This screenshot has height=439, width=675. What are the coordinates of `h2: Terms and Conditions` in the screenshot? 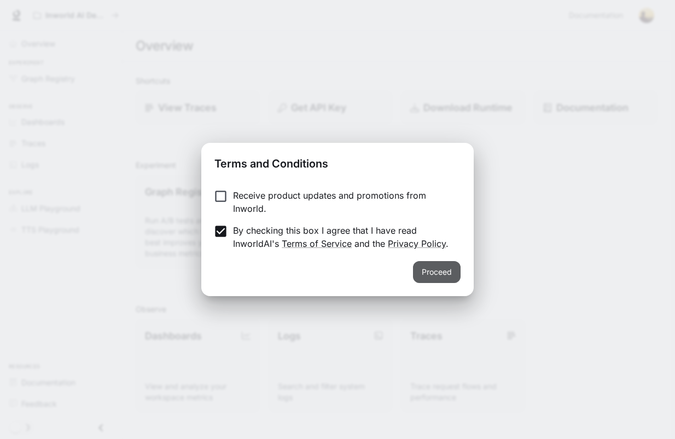 It's located at (338, 161).